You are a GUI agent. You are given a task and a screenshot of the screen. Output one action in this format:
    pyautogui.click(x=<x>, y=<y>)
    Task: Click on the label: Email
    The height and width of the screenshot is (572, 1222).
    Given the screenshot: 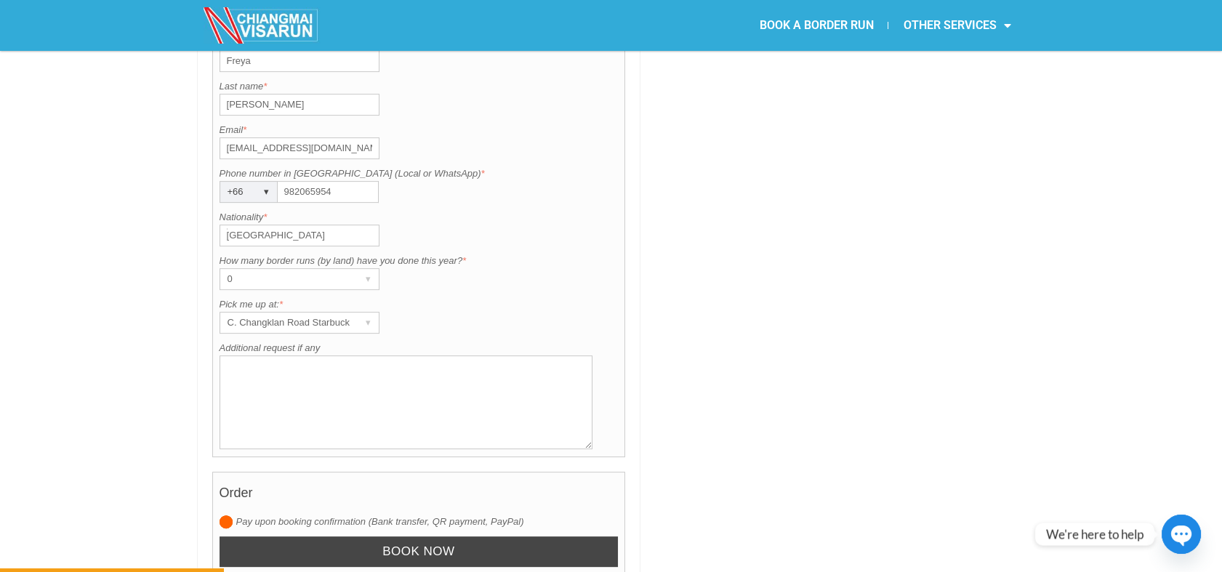 What is the action you would take?
    pyautogui.click(x=419, y=130)
    